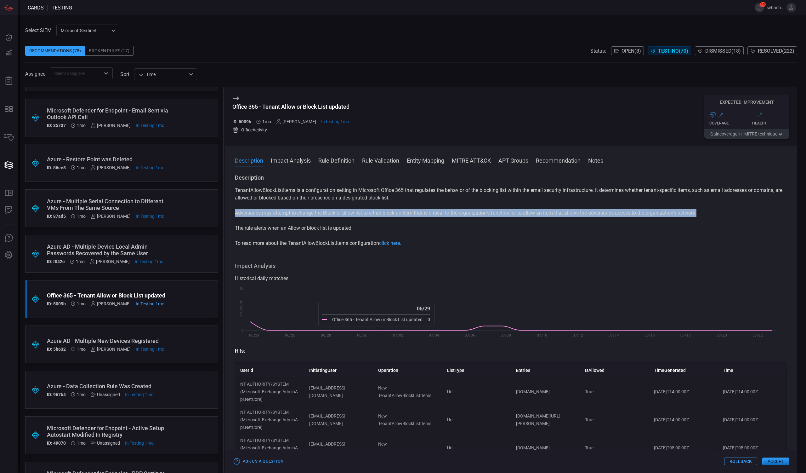 This screenshot has width=806, height=473. What do you see at coordinates (80, 261) in the screenshot?
I see `span: Aug 03, 2025 2:49 AM` at bounding box center [80, 261].